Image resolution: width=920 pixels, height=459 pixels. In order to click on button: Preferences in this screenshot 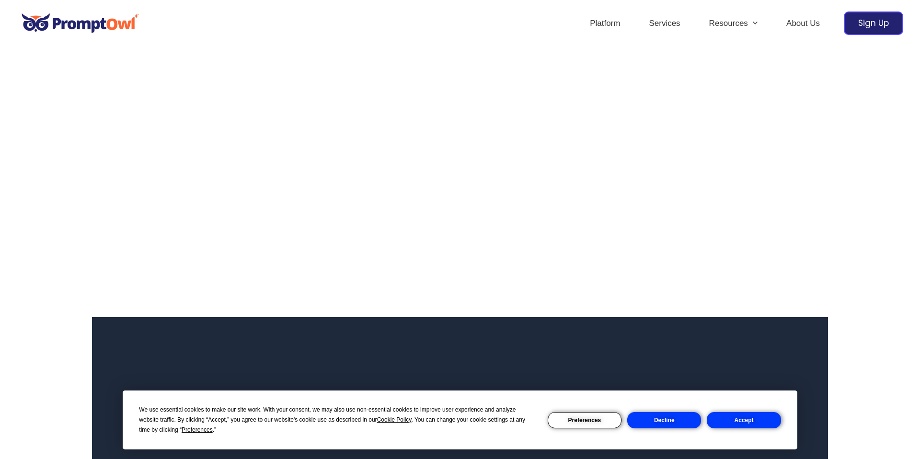, I will do `click(585, 420)`.